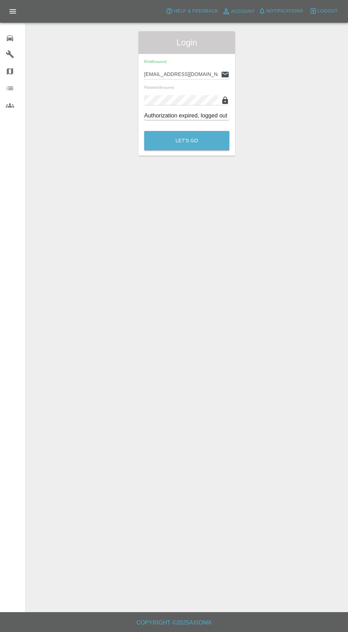 The width and height of the screenshot is (348, 632). I want to click on span: Login, so click(187, 43).